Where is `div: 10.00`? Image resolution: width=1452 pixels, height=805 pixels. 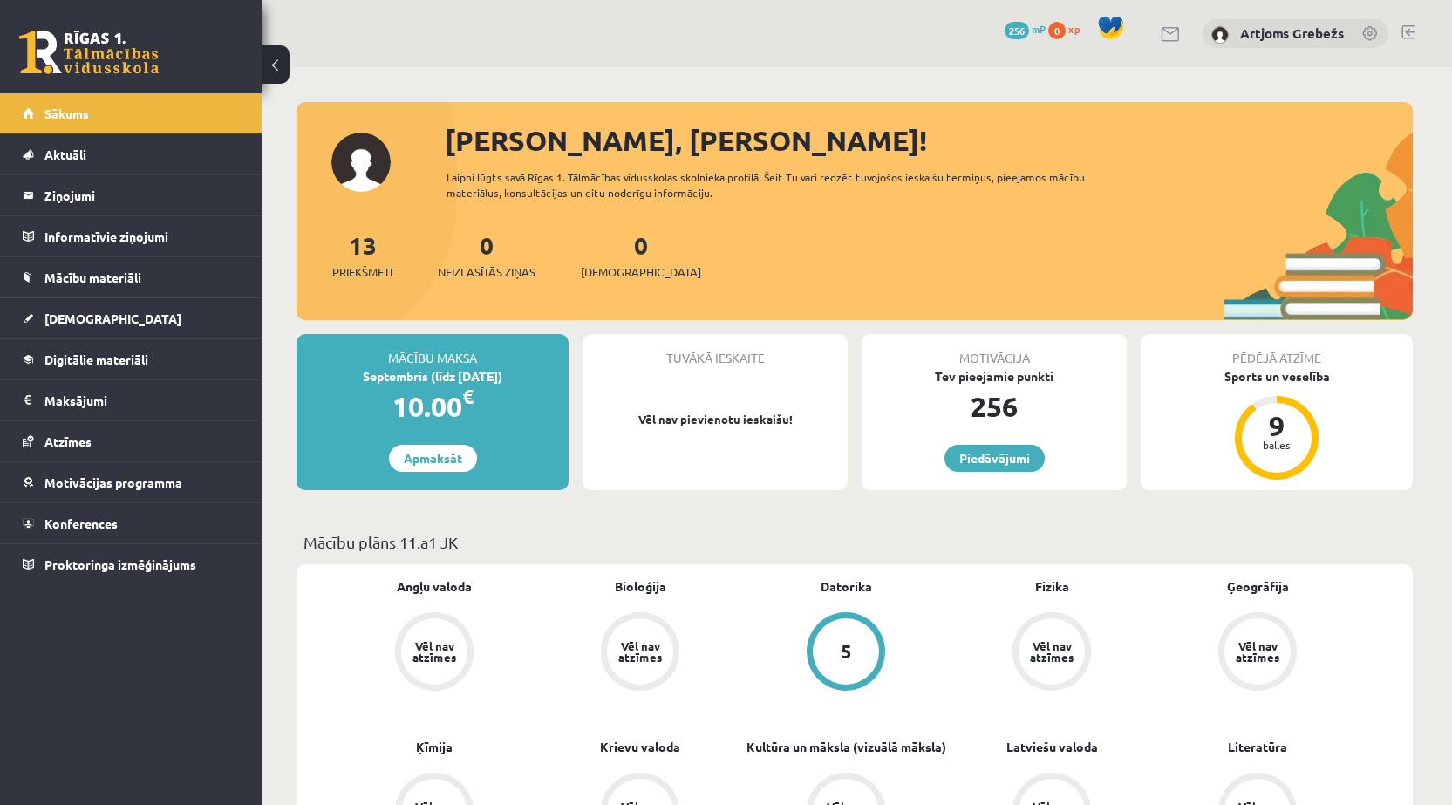 div: 10.00 is located at coordinates (433, 406).